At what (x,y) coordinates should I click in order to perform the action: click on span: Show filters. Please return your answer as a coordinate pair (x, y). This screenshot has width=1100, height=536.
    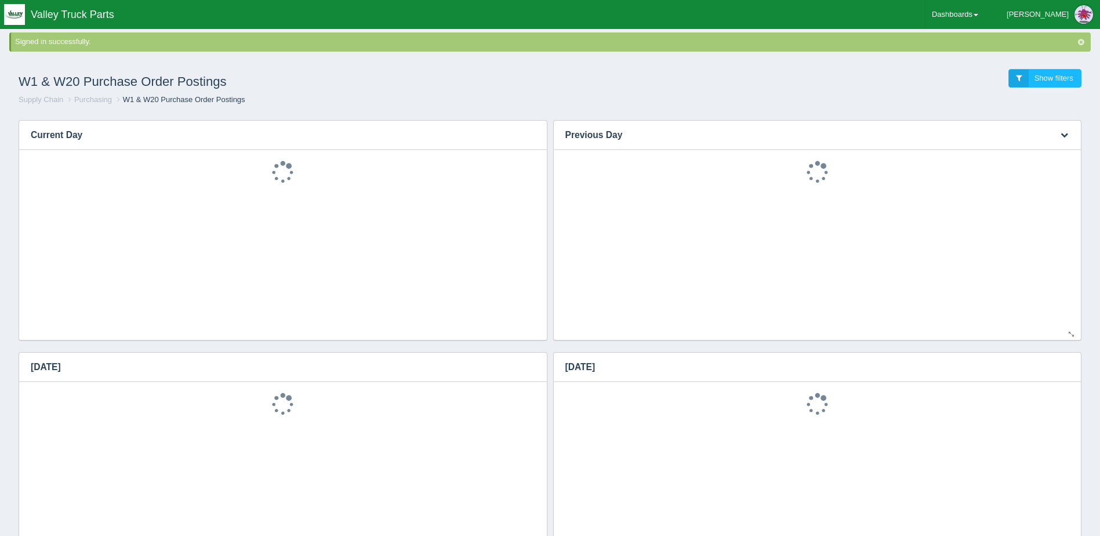
    Looking at the image, I should click on (1054, 78).